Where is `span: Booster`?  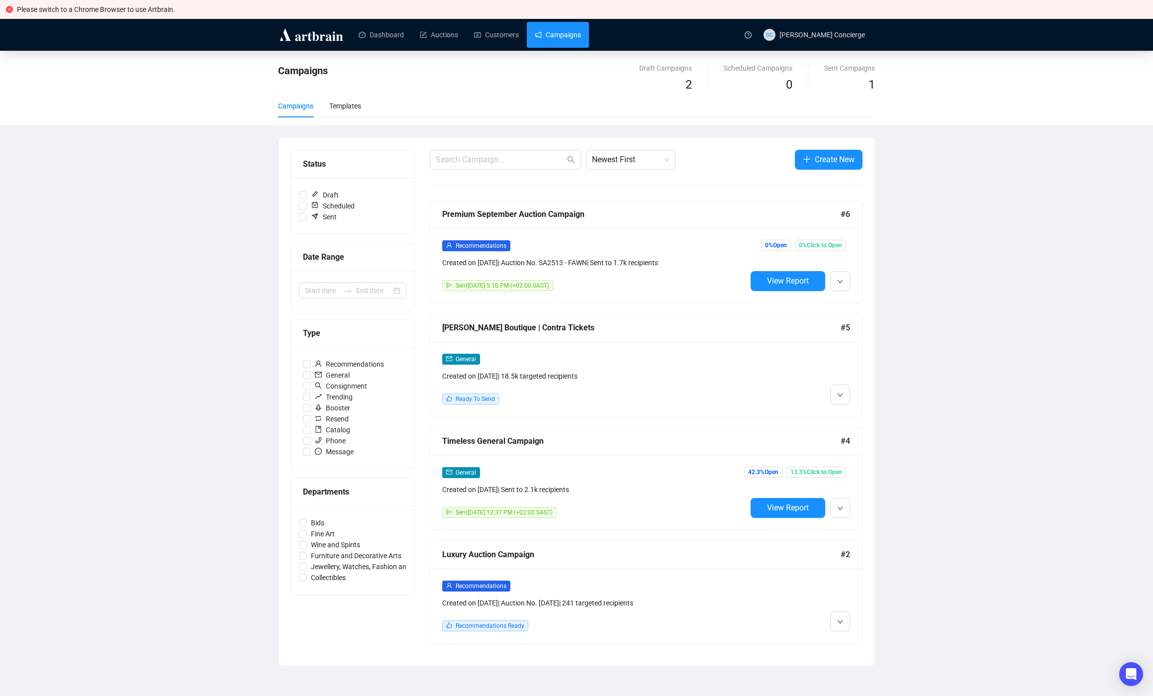 span: Booster is located at coordinates (332, 408).